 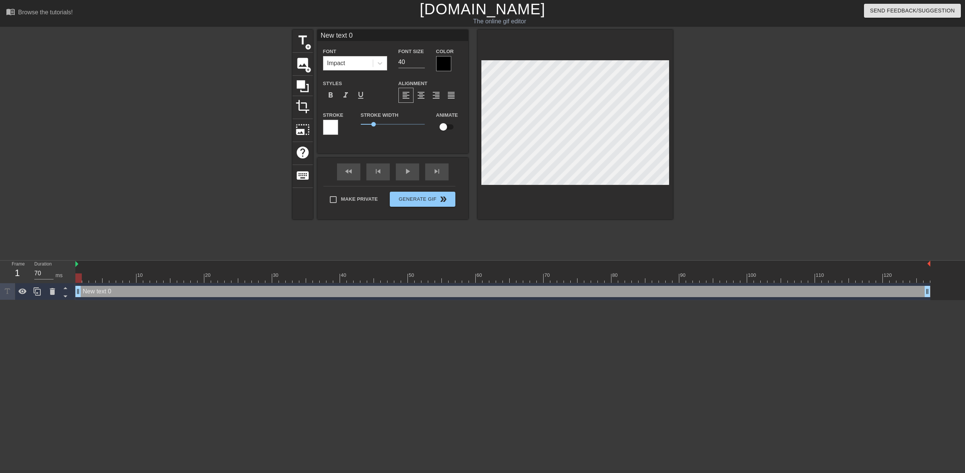 I want to click on div: 90, so click(x=683, y=276).